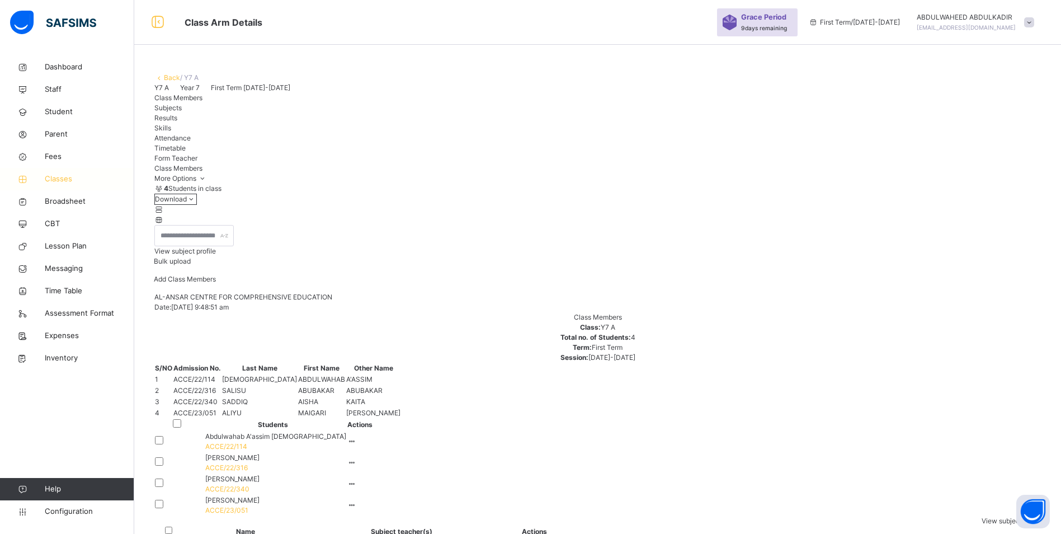 The width and height of the screenshot is (1061, 534). I want to click on th: Other Name, so click(373, 368).